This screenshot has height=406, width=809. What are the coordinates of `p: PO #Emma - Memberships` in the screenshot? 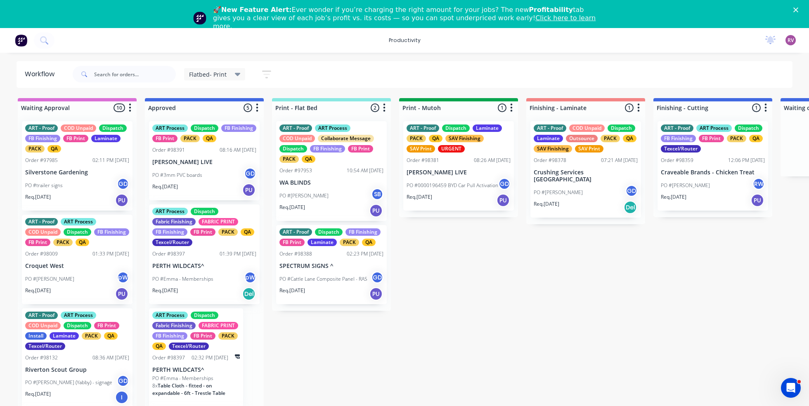 It's located at (183, 279).